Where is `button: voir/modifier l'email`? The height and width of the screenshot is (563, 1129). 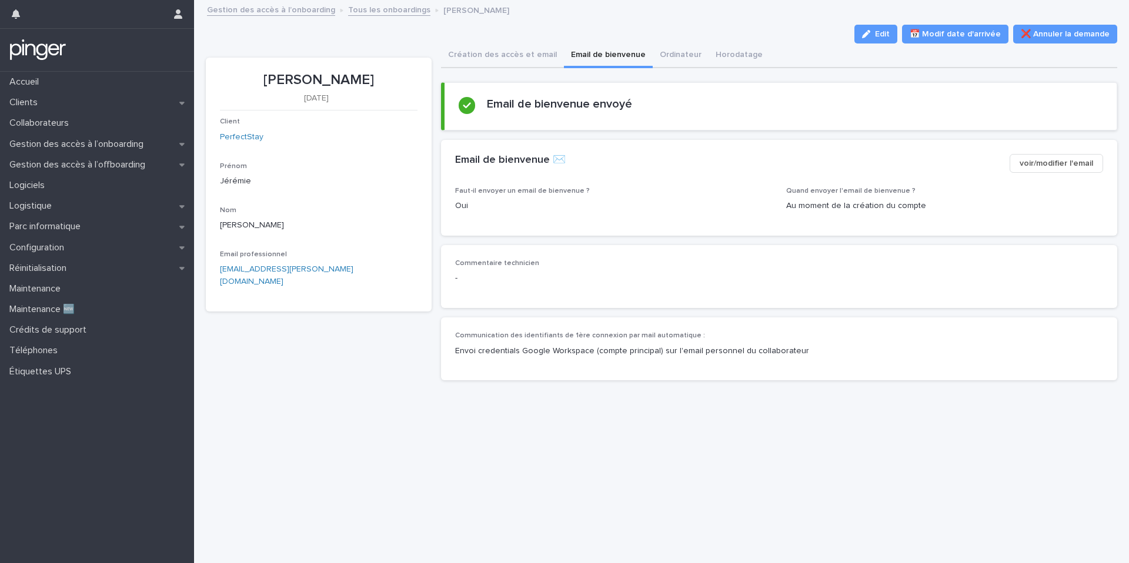 button: voir/modifier l'email is located at coordinates (1056, 164).